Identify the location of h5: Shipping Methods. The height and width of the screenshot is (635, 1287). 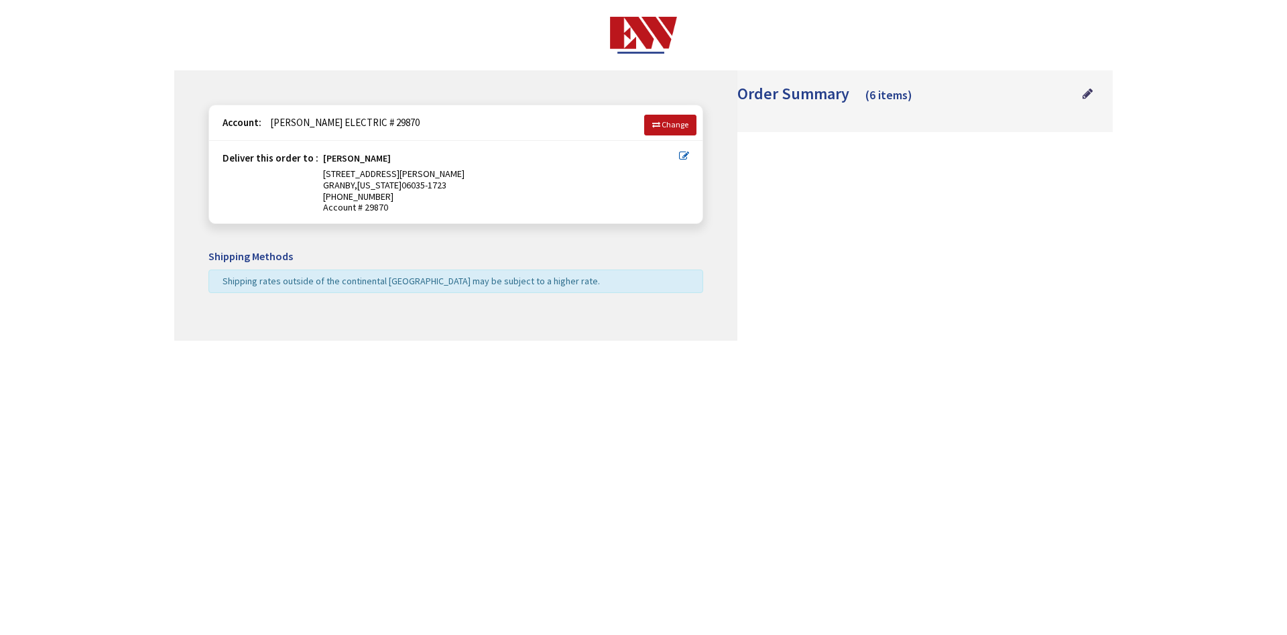
(456, 257).